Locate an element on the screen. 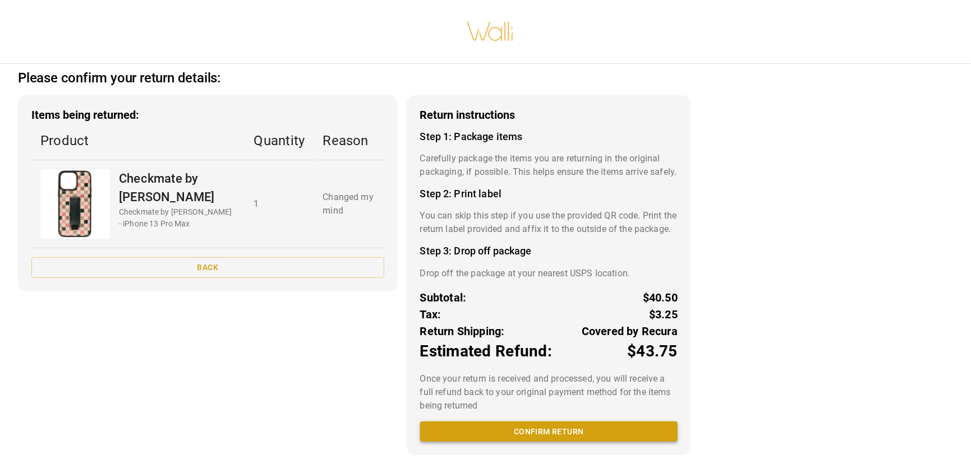 The image size is (971, 473). p: 1 is located at coordinates (279, 204).